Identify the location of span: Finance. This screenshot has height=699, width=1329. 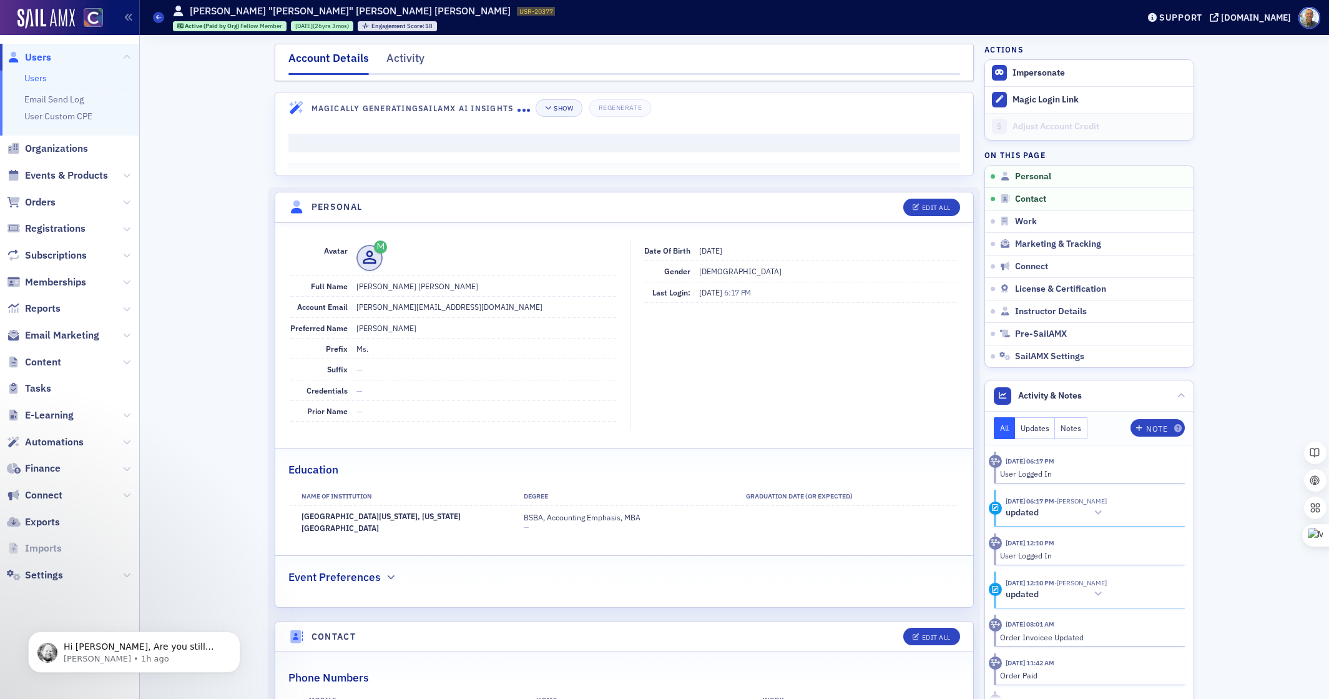
(42, 468).